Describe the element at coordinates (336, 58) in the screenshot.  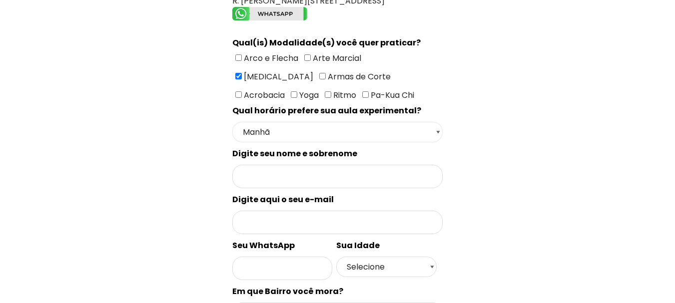
I see `span: Arte Marcial` at that location.